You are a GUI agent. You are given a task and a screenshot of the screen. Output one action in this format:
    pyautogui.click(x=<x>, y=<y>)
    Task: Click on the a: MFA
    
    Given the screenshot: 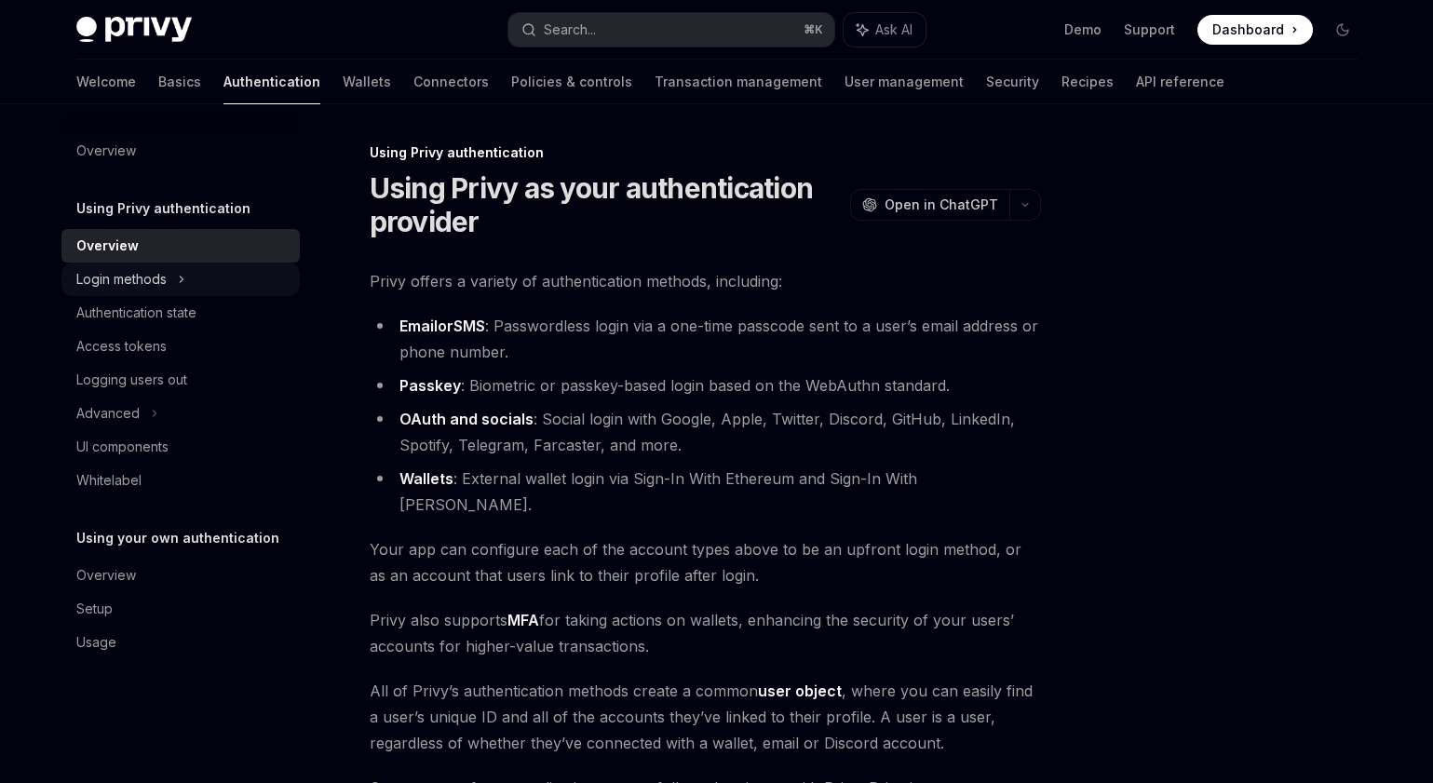 What is the action you would take?
    pyautogui.click(x=523, y=620)
    